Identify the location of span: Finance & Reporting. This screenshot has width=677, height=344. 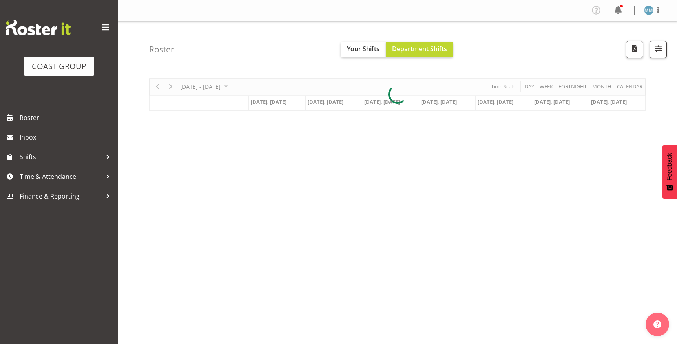
(61, 196).